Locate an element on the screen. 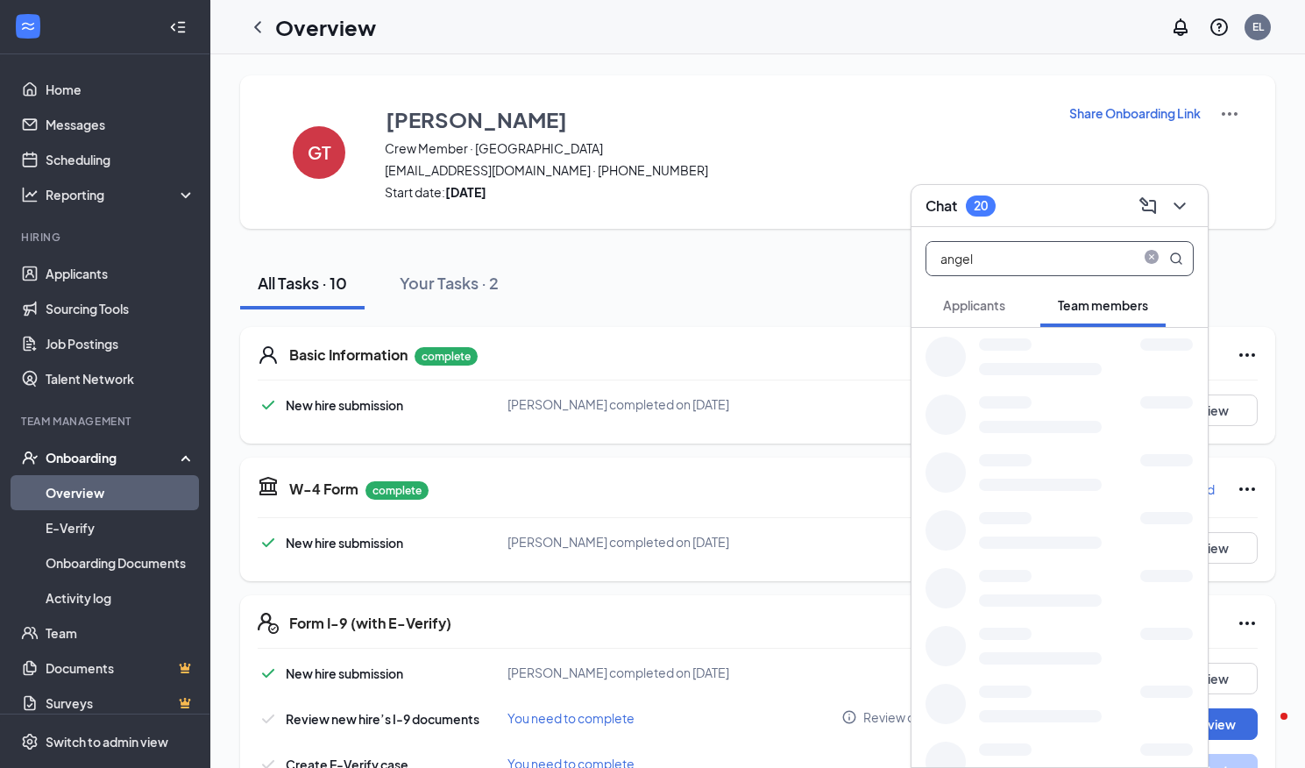 This screenshot has height=768, width=1305. a: E-Verify is located at coordinates (120, 528).